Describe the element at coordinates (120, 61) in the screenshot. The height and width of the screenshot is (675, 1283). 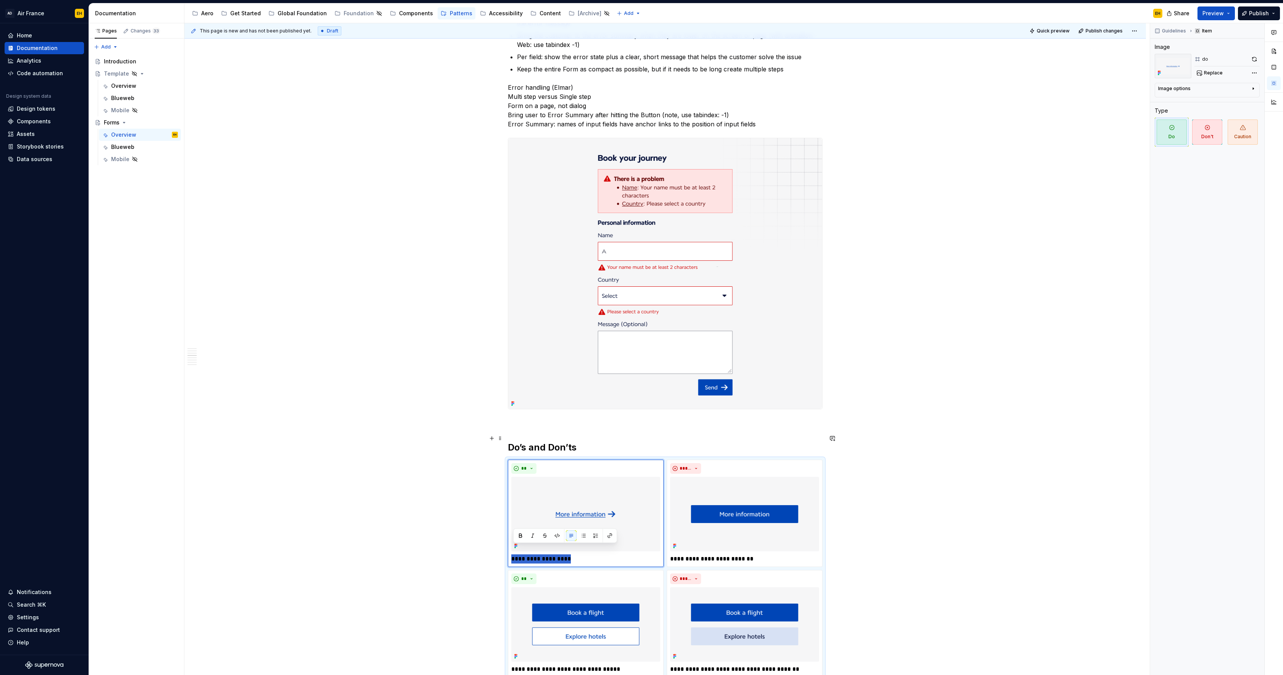
I see `div: Introduction` at that location.